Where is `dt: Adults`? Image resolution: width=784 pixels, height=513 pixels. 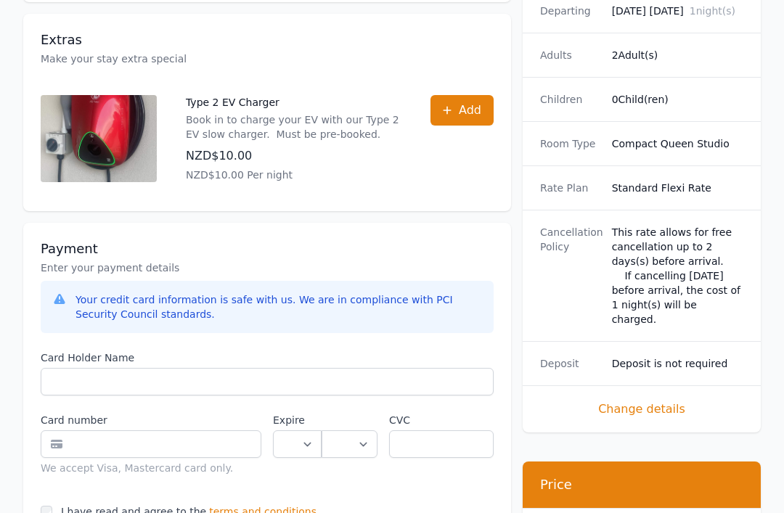 dt: Adults is located at coordinates (570, 54).